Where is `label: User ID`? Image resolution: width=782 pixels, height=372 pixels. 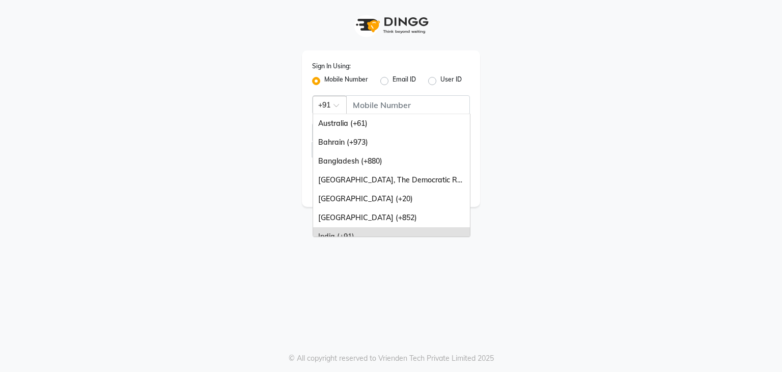
label: User ID is located at coordinates (451, 81).